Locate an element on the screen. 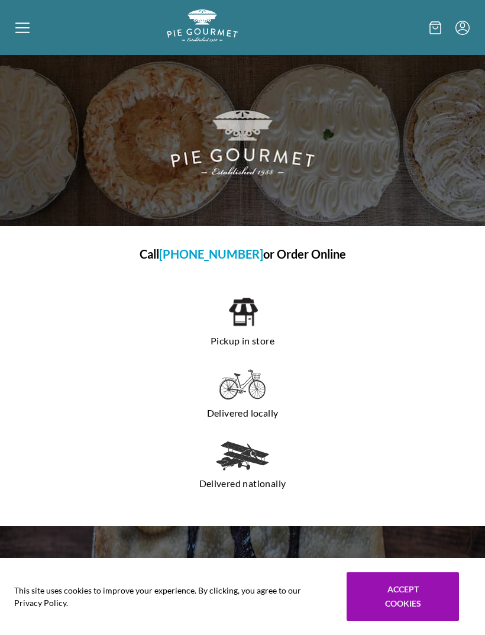 The width and height of the screenshot is (485, 635). button: Menu is located at coordinates (463, 28).